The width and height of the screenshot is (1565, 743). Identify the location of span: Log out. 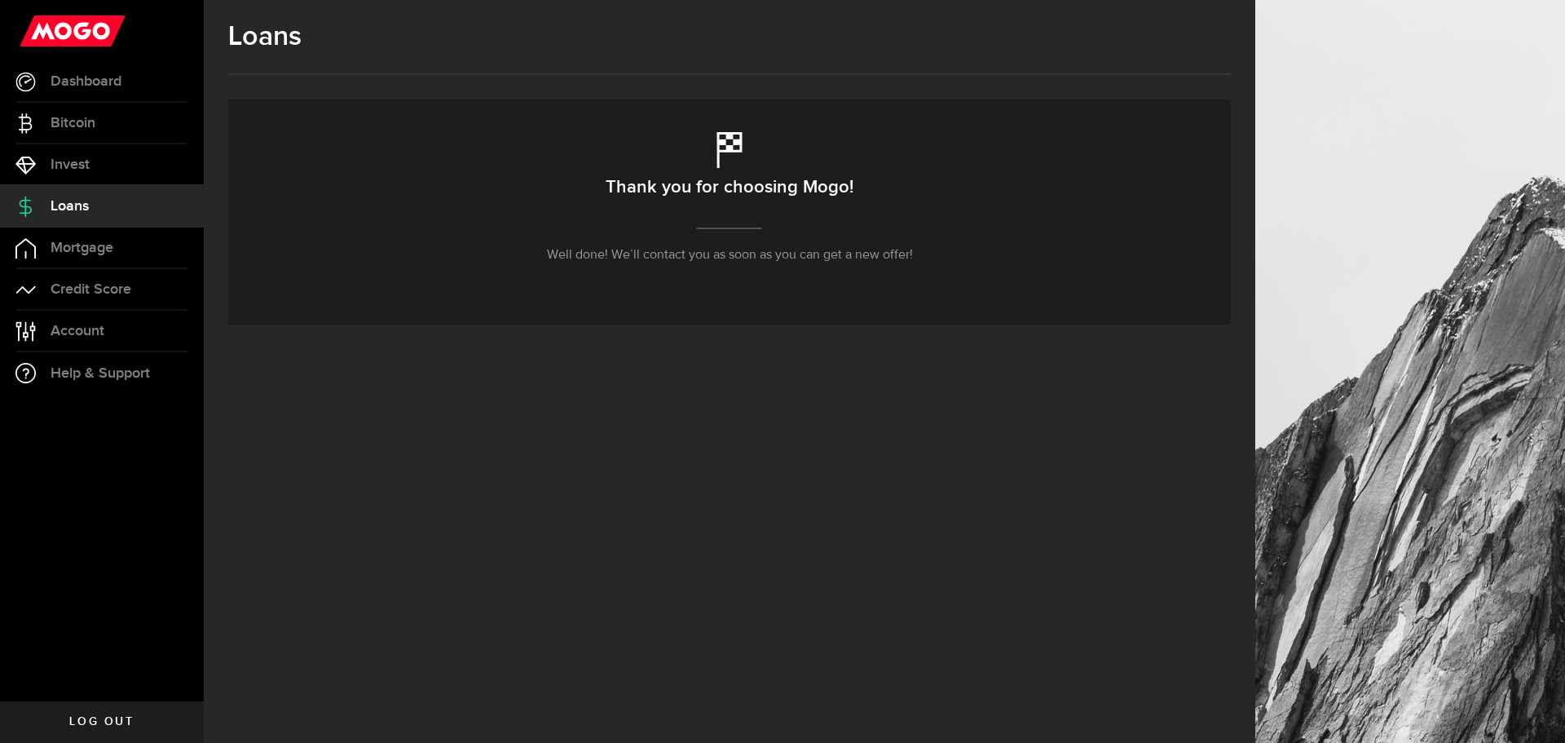
(101, 721).